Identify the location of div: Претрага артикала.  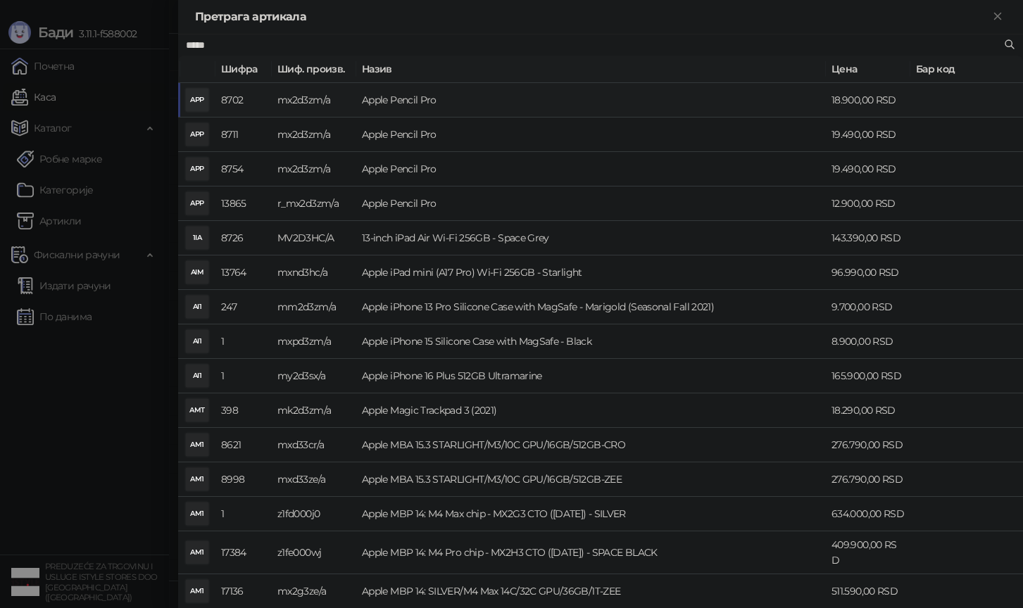
(592, 17).